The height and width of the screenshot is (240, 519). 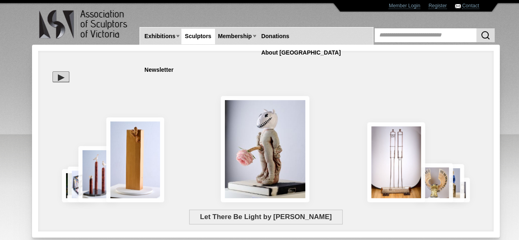 What do you see at coordinates (198, 36) in the screenshot?
I see `a: Sculptors` at bounding box center [198, 36].